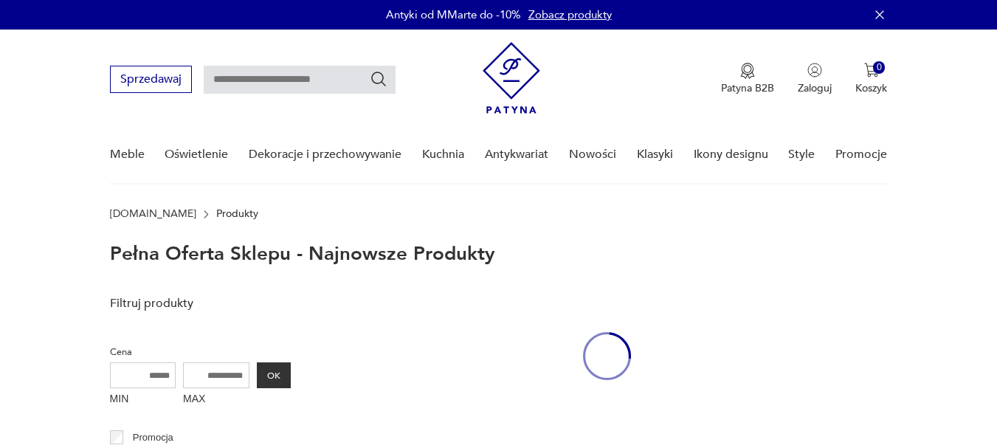 Image resolution: width=997 pixels, height=448 pixels. Describe the element at coordinates (196, 154) in the screenshot. I see `a: Oświetlenie` at that location.